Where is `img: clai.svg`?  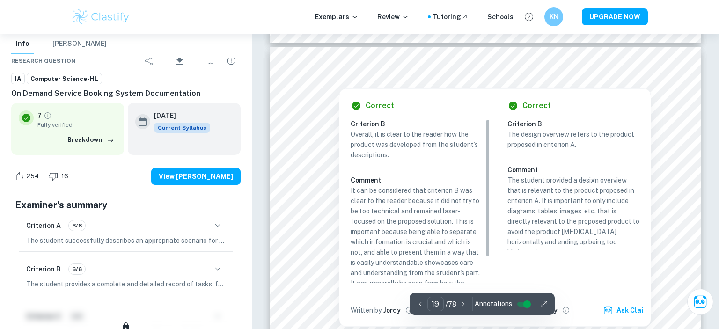
img: clai.svg is located at coordinates (608, 310).